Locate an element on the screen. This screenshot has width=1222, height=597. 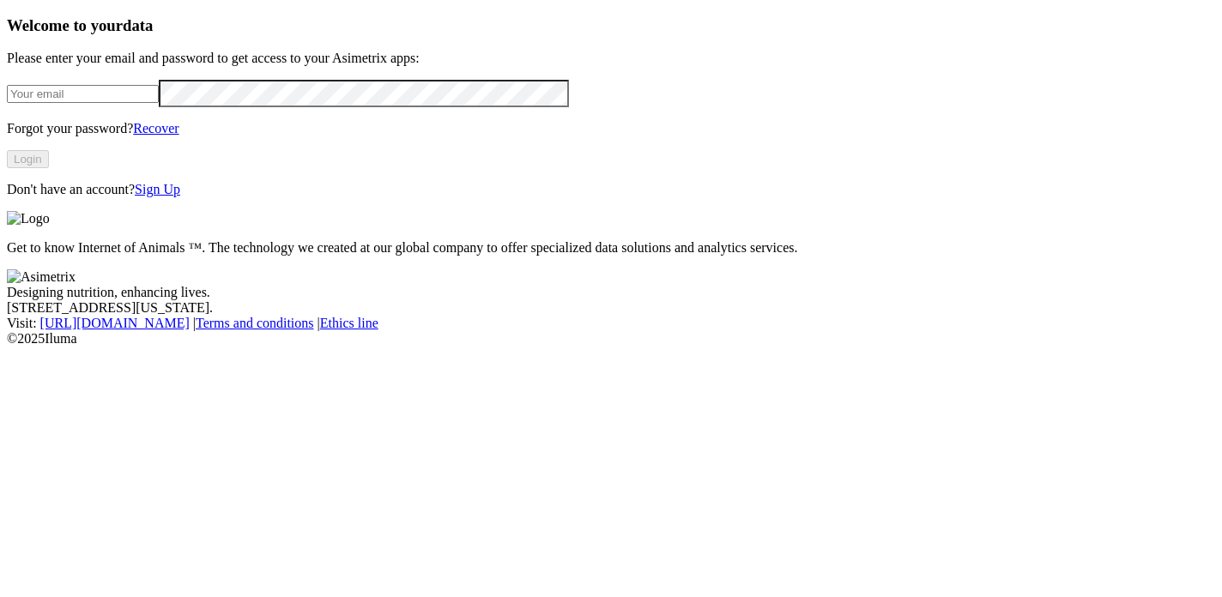
a: Recover is located at coordinates (155, 128).